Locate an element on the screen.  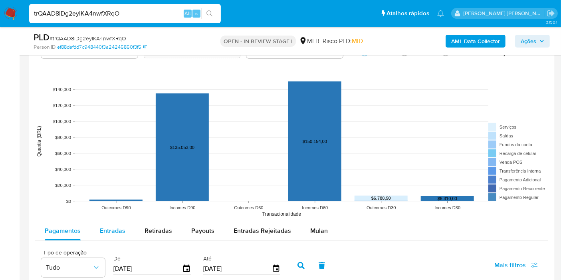
span: Alt is located at coordinates (188, 13).